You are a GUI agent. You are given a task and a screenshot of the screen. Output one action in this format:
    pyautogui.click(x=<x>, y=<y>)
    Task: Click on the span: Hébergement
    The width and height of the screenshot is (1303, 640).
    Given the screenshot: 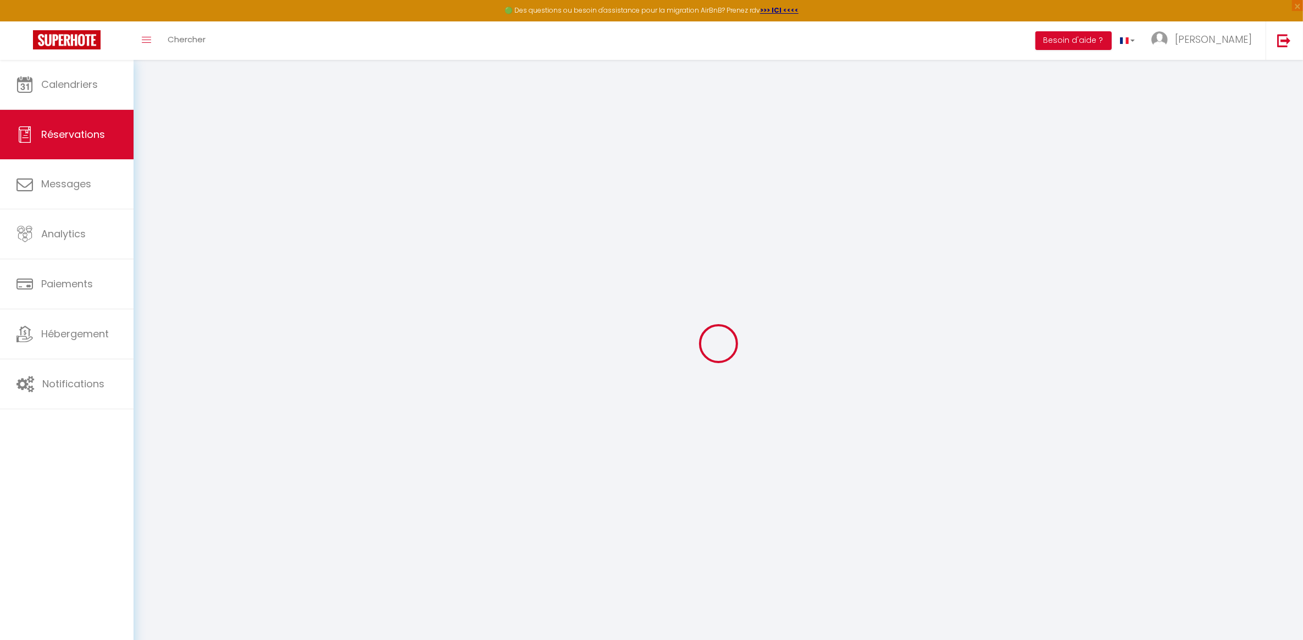 What is the action you would take?
    pyautogui.click(x=75, y=334)
    